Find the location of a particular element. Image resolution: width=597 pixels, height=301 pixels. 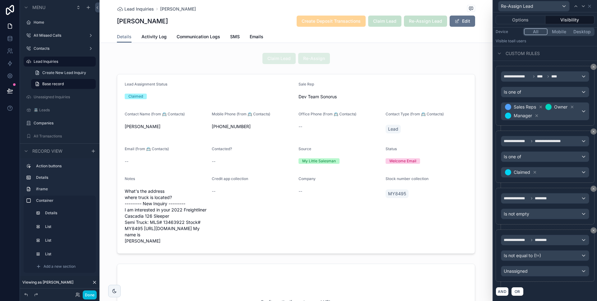

span: Details is located at coordinates (124, 37).